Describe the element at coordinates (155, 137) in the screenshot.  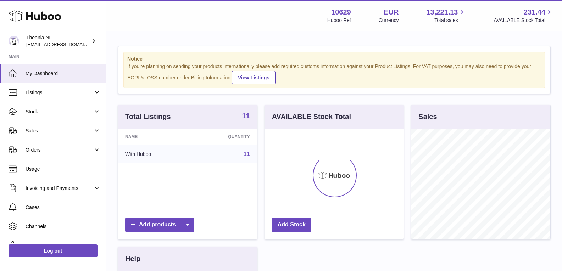
I see `th: Name` at that location.